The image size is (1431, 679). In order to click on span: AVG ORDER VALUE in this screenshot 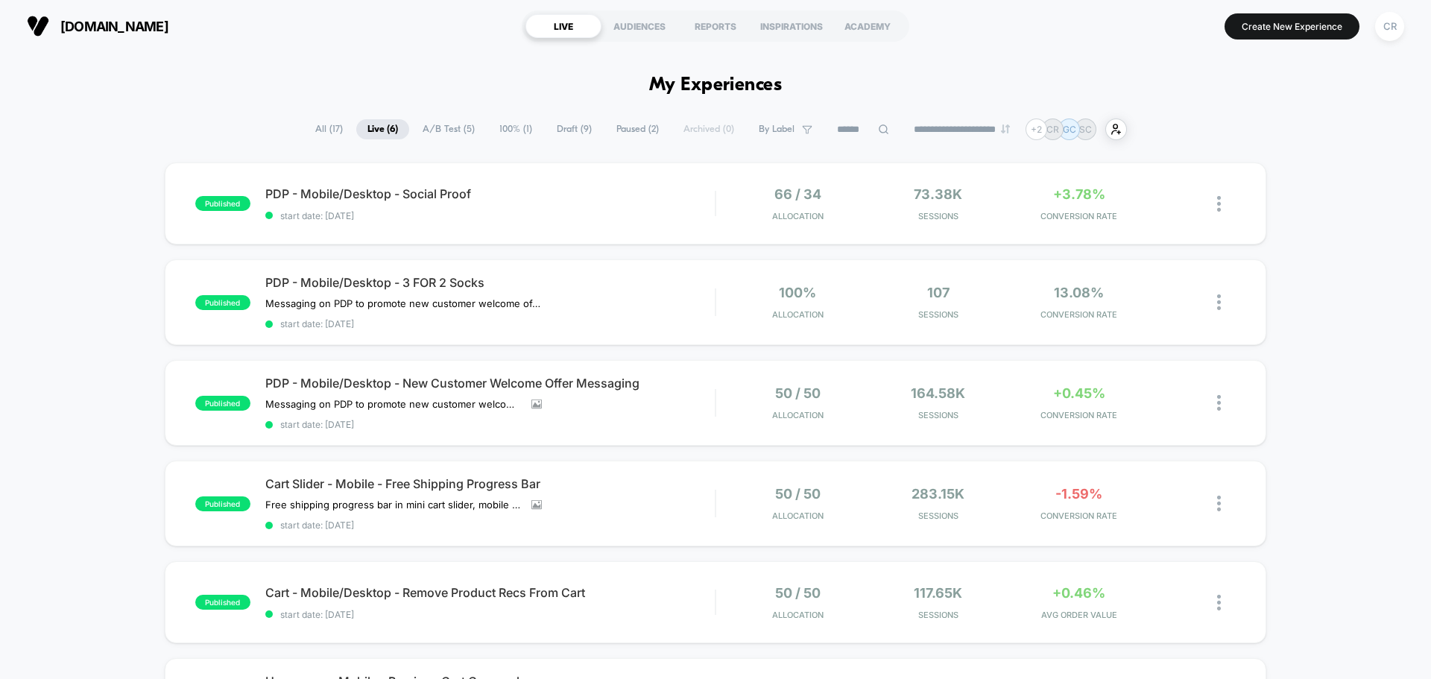, I will do `click(1078, 615)`.